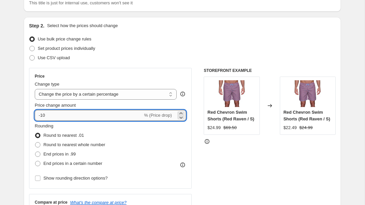  Describe the element at coordinates (39, 76) in the screenshot. I see `h3: Price` at that location.